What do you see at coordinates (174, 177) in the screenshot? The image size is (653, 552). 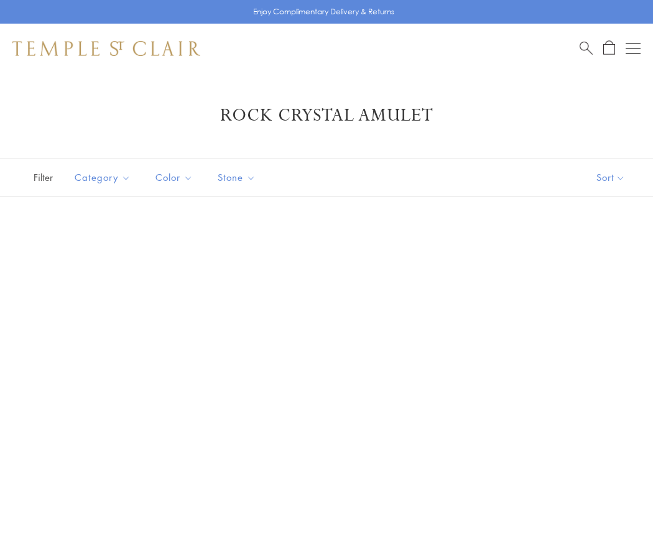 I see `button: Color` at bounding box center [174, 177].